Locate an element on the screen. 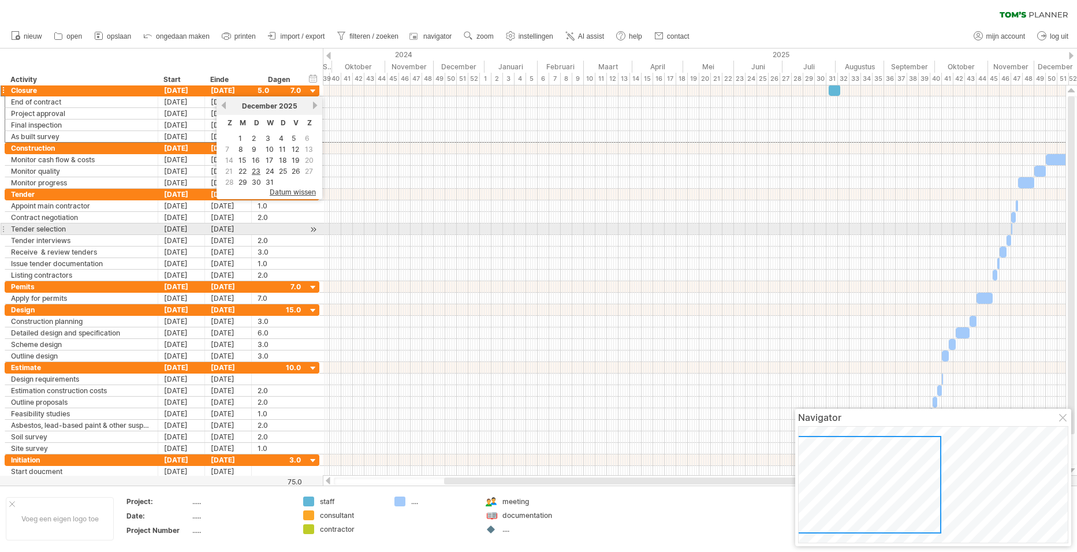 The image size is (1077, 552). div: 50 is located at coordinates (451, 79).